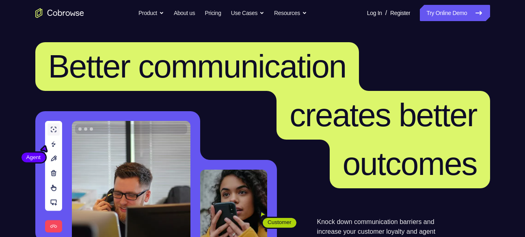 The height and width of the screenshot is (237, 525). Describe the element at coordinates (290, 13) in the screenshot. I see `button: Resources` at that location.